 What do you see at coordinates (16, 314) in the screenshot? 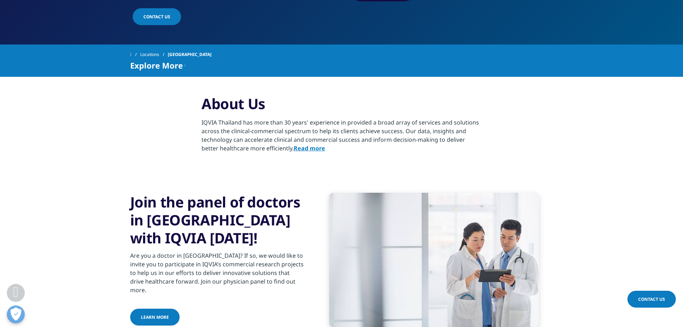
I see `button: Open Preferences` at bounding box center [16, 314].